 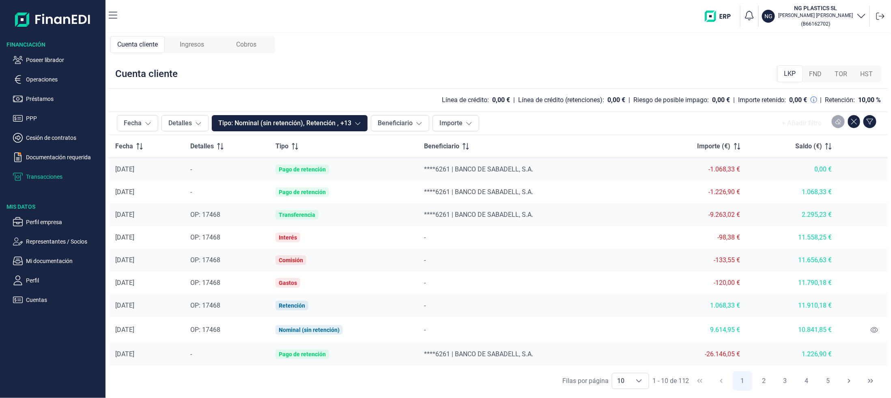 What do you see at coordinates (441, 146) in the screenshot?
I see `span: Beneficiario` at bounding box center [441, 146].